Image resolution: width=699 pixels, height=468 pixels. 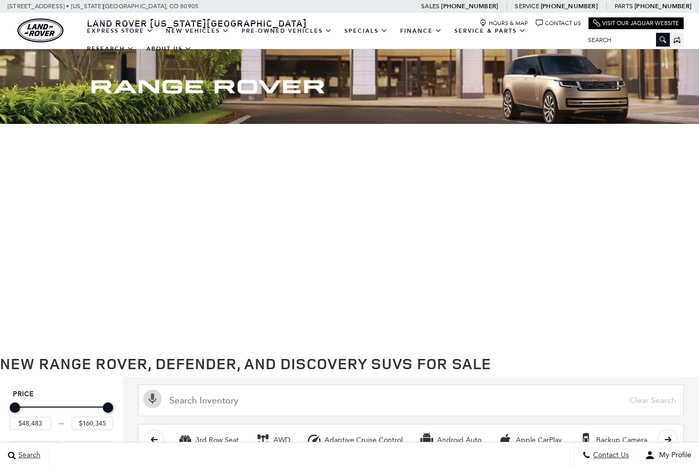 What do you see at coordinates (559, 23) in the screenshot?
I see `a: Contact Us` at bounding box center [559, 23].